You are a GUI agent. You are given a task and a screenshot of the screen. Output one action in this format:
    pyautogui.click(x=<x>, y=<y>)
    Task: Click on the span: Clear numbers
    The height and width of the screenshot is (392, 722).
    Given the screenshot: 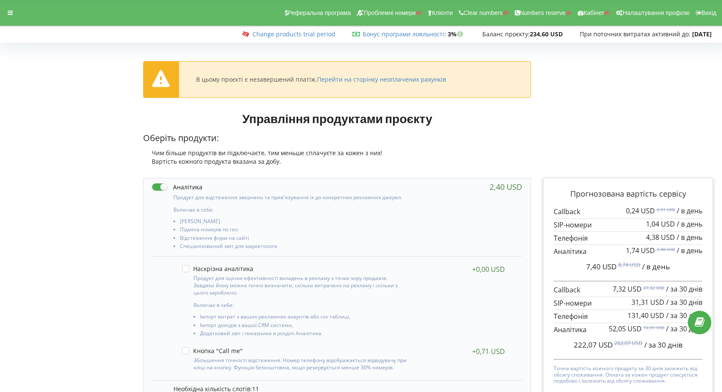 What is the action you would take?
    pyautogui.click(x=483, y=13)
    